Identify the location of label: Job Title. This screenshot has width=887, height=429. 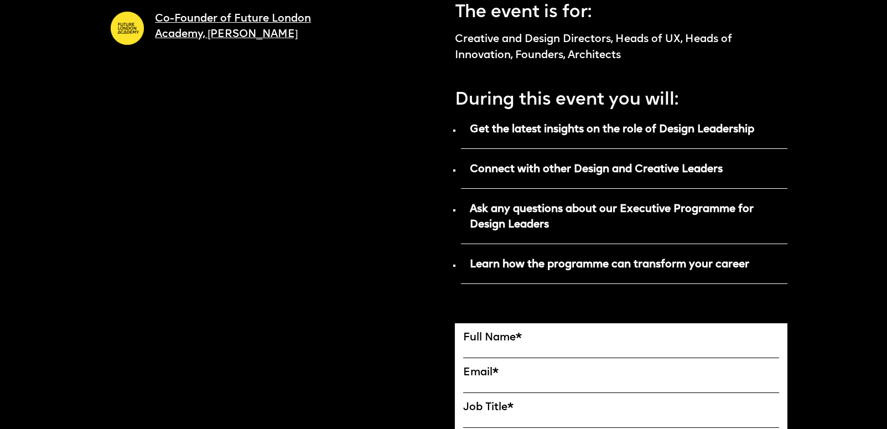
(622, 407).